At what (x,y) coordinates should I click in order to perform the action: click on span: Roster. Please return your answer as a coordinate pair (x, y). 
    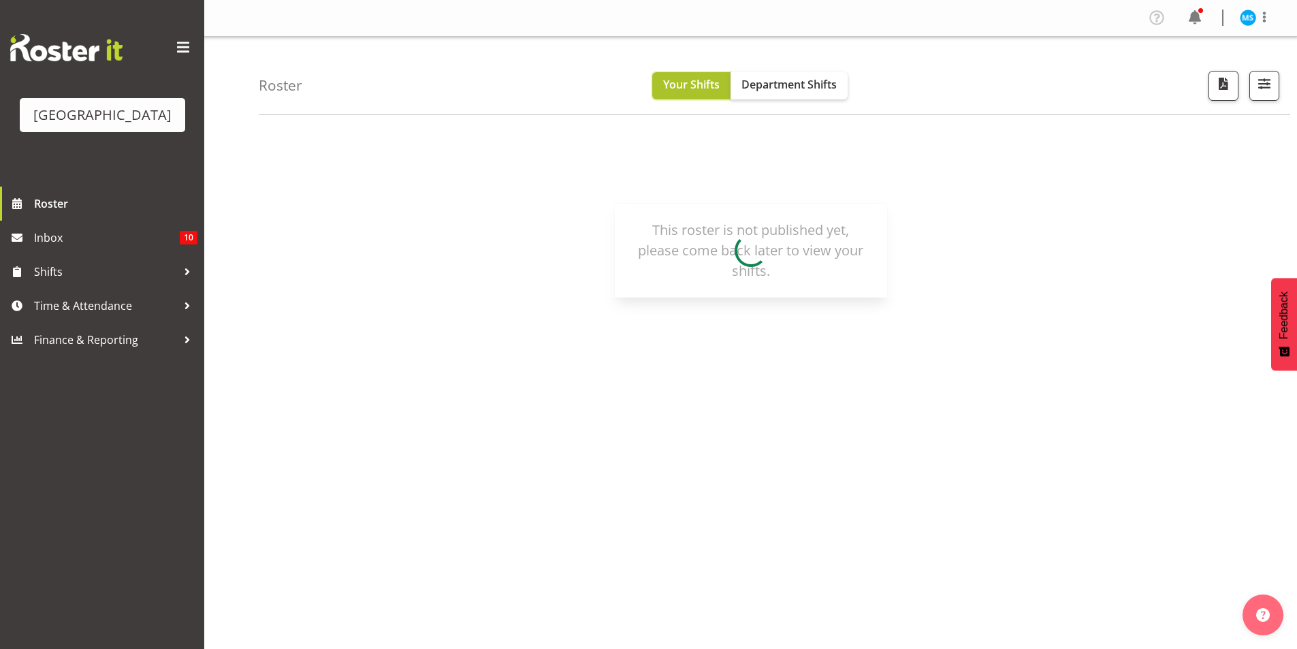
    Looking at the image, I should click on (116, 204).